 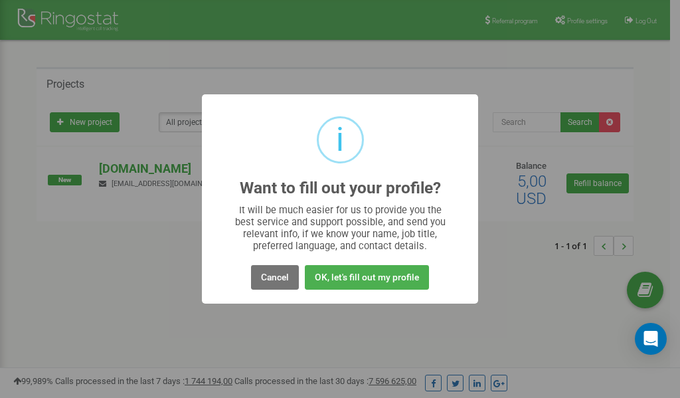 What do you see at coordinates (340, 228) in the screenshot?
I see `div: It will be much easier for us to provide you the best service and support possible, and send you ...` at bounding box center [340, 228].